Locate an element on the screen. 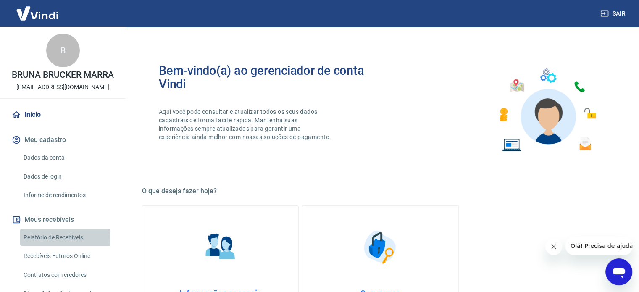 The image size is (639, 292). a: Recebíveis Futuros Online is located at coordinates (68, 256).